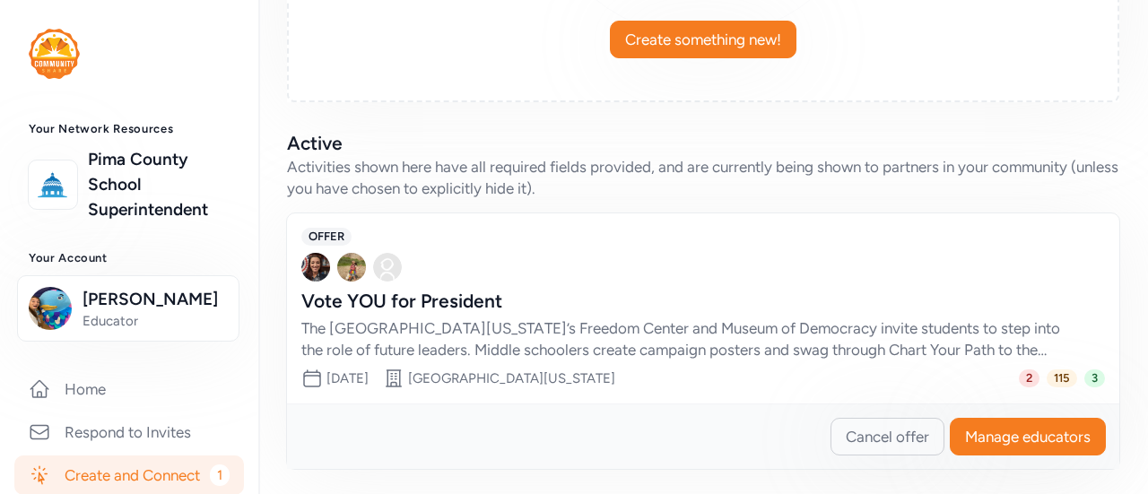 Image resolution: width=1148 pixels, height=494 pixels. I want to click on h2: Active, so click(703, 144).